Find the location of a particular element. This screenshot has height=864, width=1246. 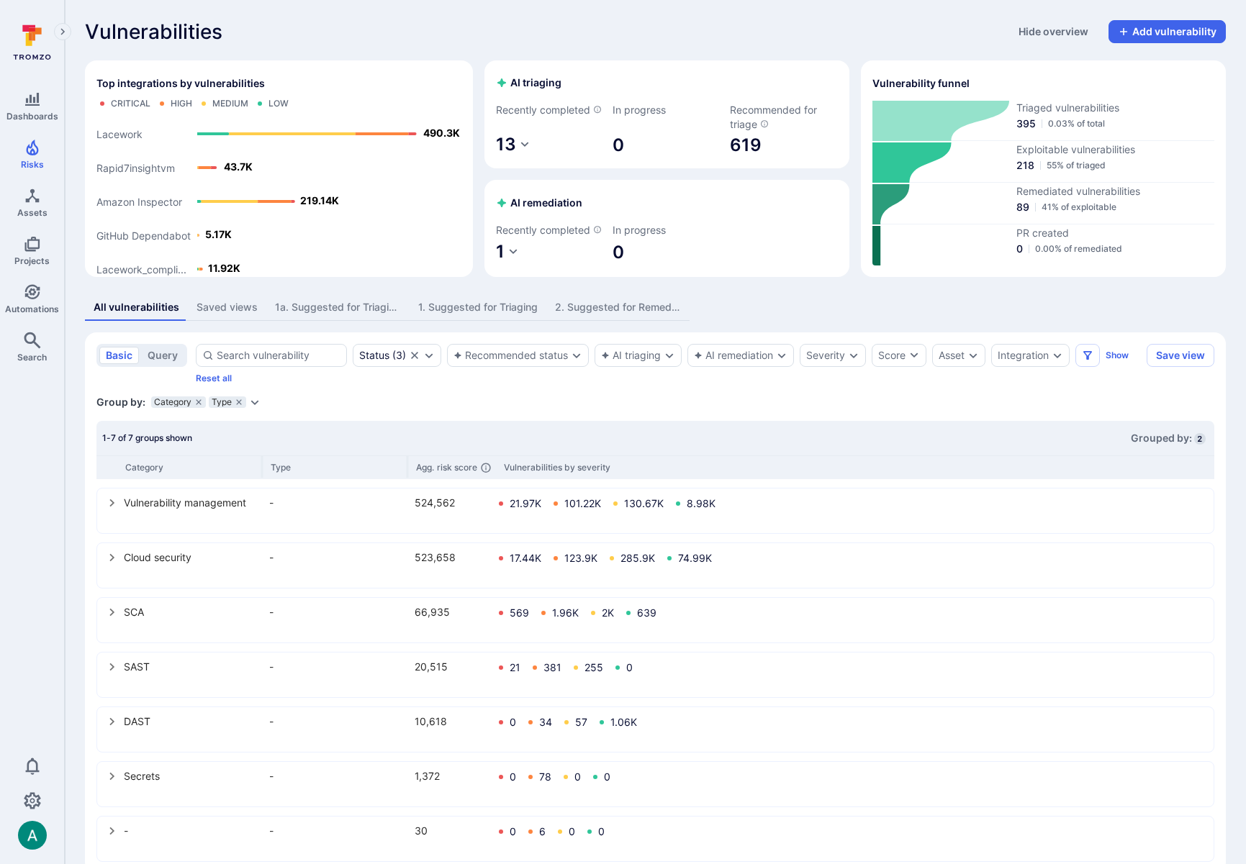

div: Top integrations by vulnerabilities is located at coordinates (278, 168).